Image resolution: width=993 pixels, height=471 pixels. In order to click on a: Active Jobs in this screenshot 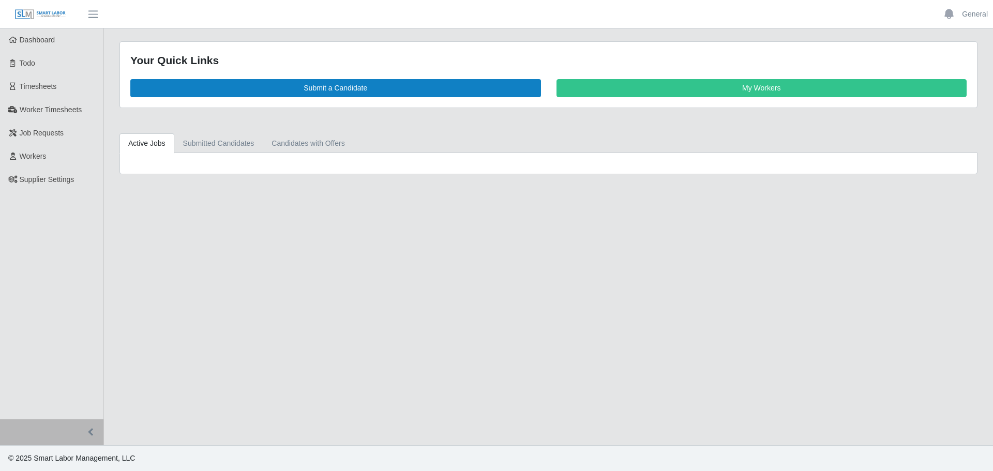, I will do `click(147, 143)`.